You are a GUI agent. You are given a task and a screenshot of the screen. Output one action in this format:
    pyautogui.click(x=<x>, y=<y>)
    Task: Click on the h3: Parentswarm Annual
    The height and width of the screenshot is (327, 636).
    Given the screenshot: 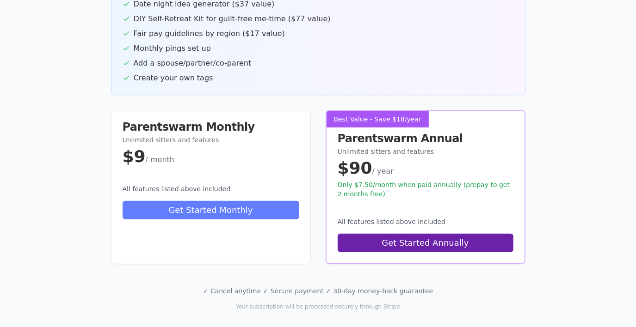 What is the action you would take?
    pyautogui.click(x=426, y=139)
    